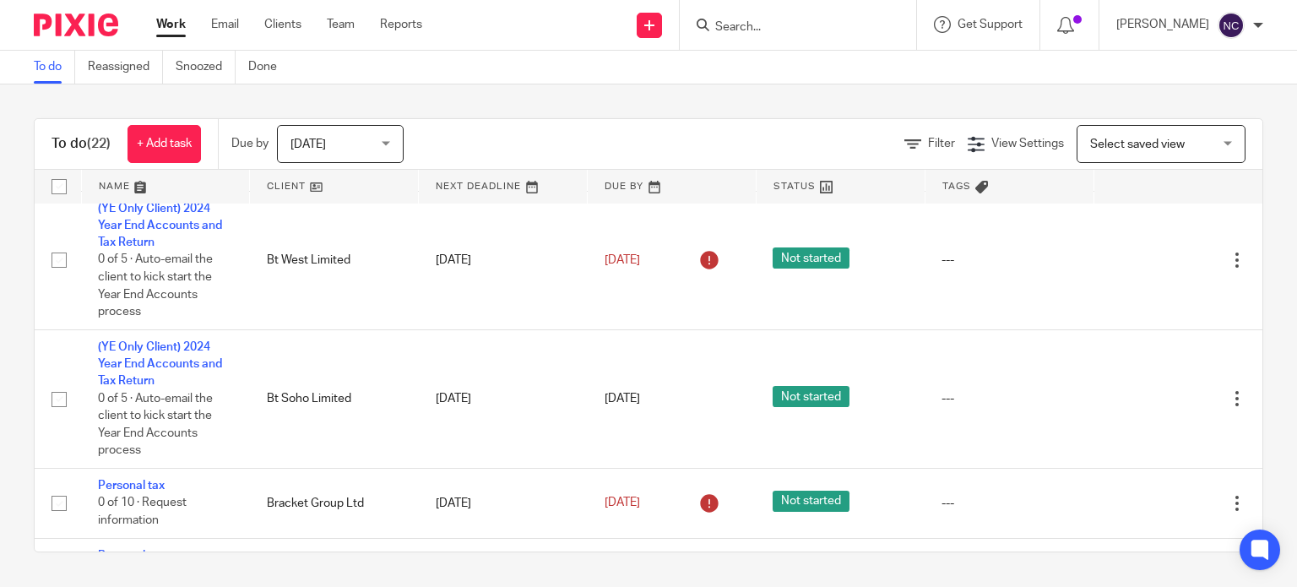 The image size is (1297, 587). I want to click on a: Snoozed, so click(205, 67).